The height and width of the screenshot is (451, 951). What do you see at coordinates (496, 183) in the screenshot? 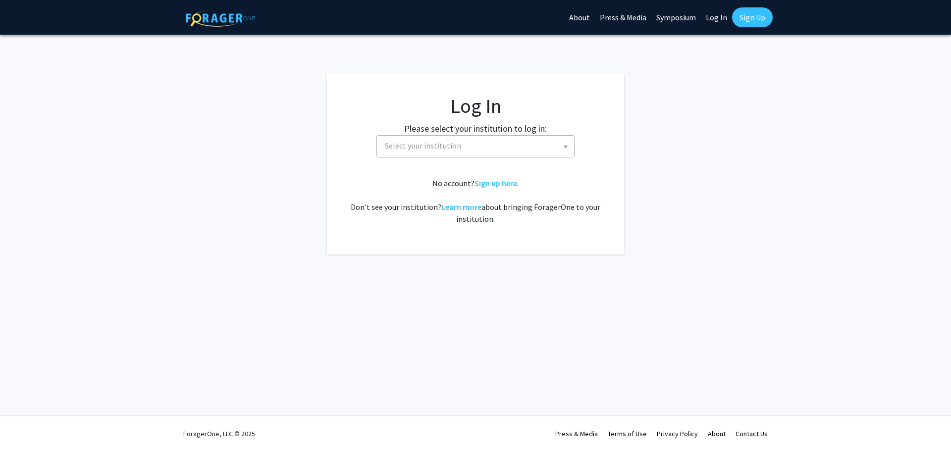
I see `a: Sign up here` at bounding box center [496, 183].